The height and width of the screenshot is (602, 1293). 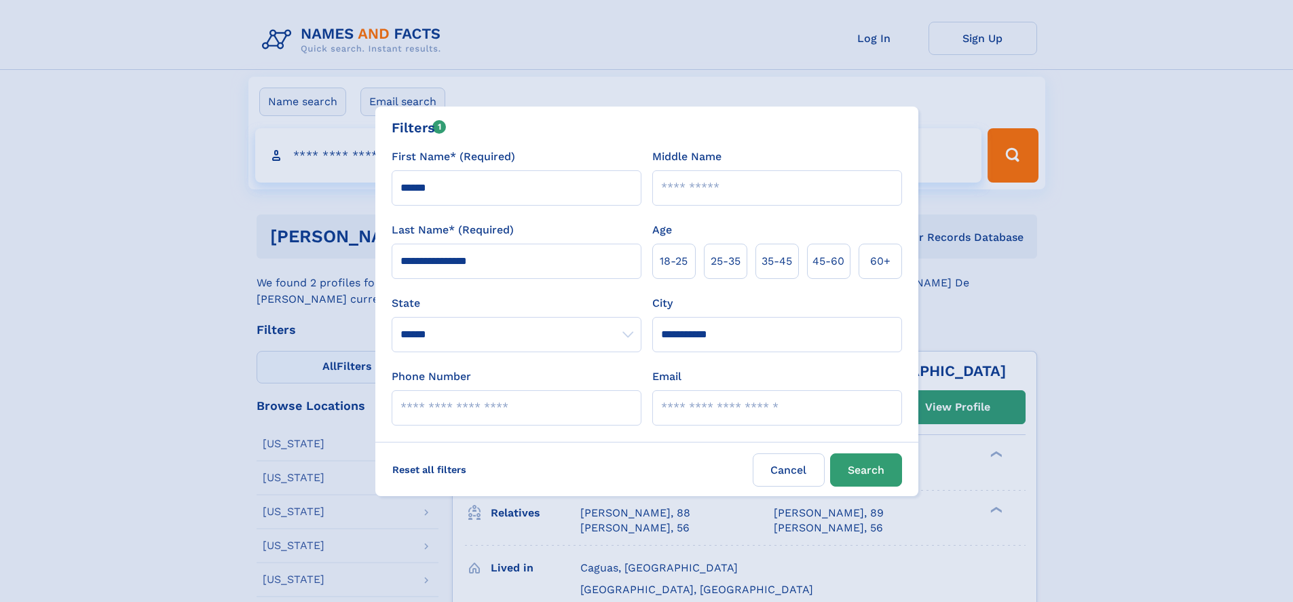 I want to click on span: 18‑25, so click(x=673, y=261).